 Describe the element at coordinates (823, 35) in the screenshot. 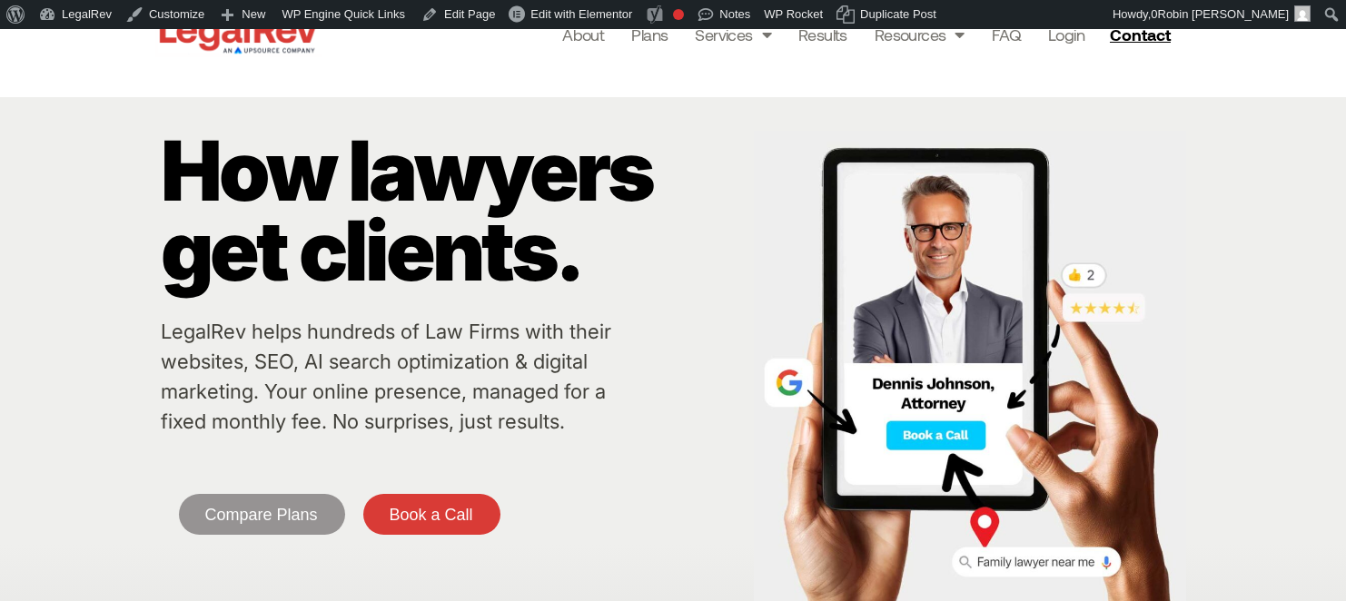

I see `a: Results` at that location.